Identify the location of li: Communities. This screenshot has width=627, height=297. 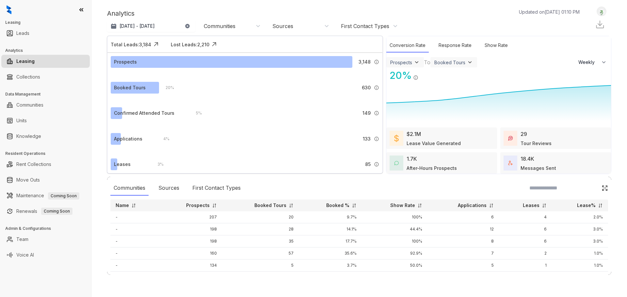
(45, 105).